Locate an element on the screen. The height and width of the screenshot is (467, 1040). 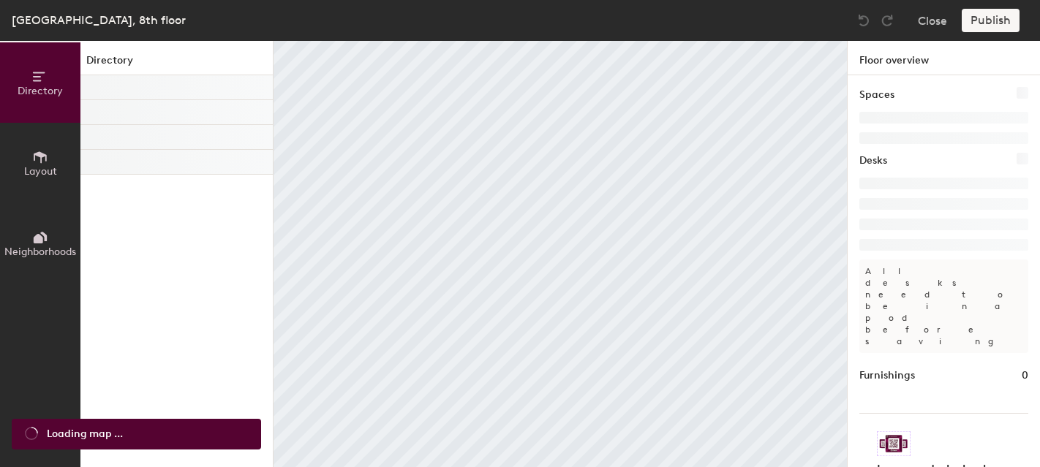
h1: Floor overview is located at coordinates (944, 58).